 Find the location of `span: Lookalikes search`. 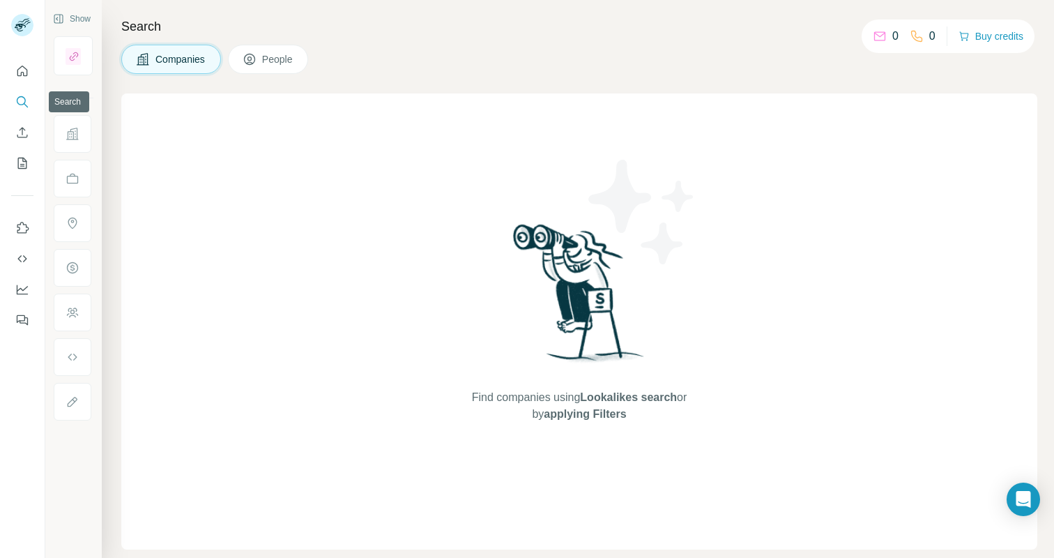

span: Lookalikes search is located at coordinates (628, 397).